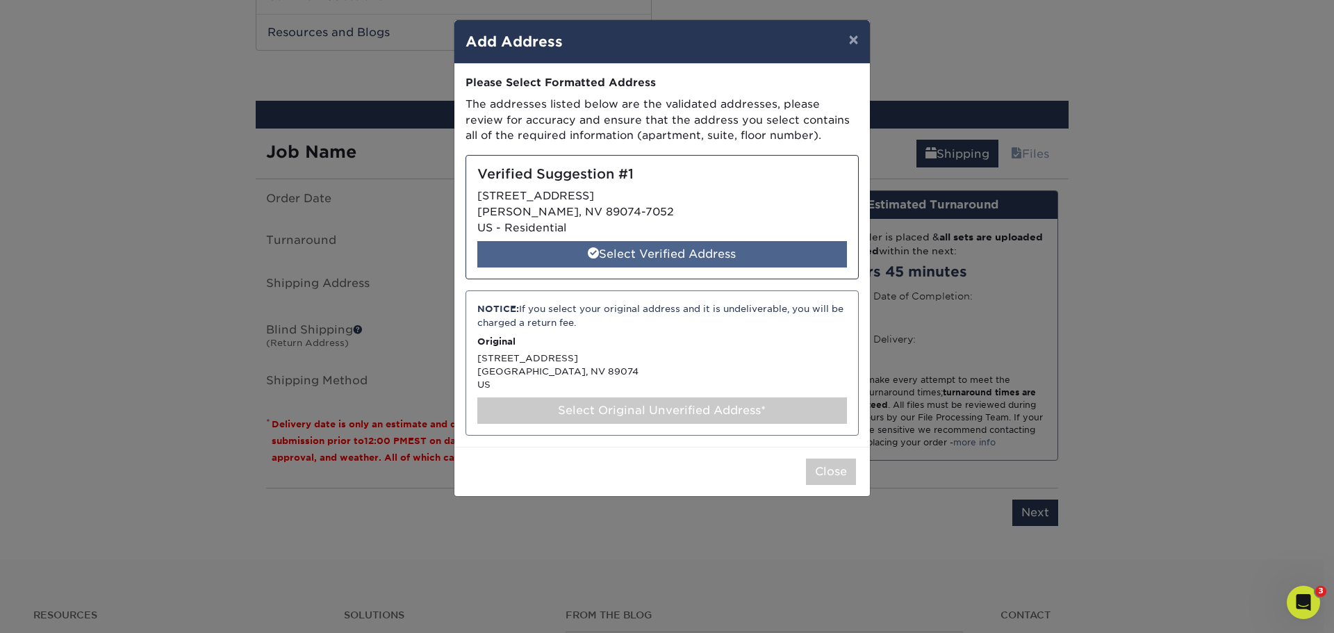  What do you see at coordinates (662, 42) in the screenshot?
I see `h4: Add Address` at bounding box center [662, 42].